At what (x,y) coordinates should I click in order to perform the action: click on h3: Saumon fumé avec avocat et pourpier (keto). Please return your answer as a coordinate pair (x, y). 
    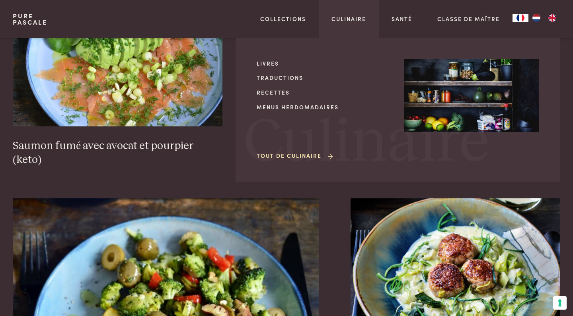
    Looking at the image, I should click on (117, 153).